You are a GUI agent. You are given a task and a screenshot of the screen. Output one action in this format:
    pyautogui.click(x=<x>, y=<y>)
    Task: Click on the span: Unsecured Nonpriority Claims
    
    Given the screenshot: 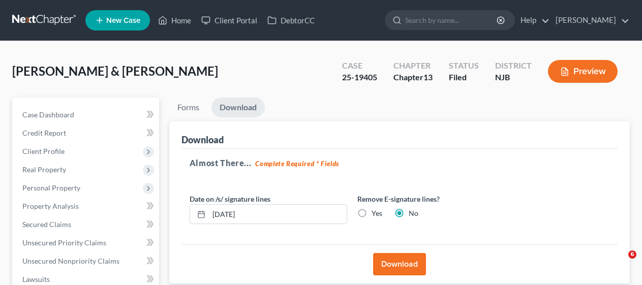 What is the action you would take?
    pyautogui.click(x=71, y=261)
    